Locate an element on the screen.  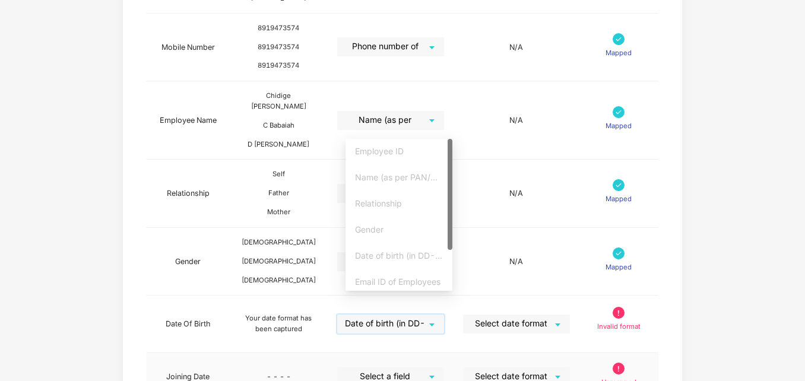
div: Mother is located at coordinates (278, 213).